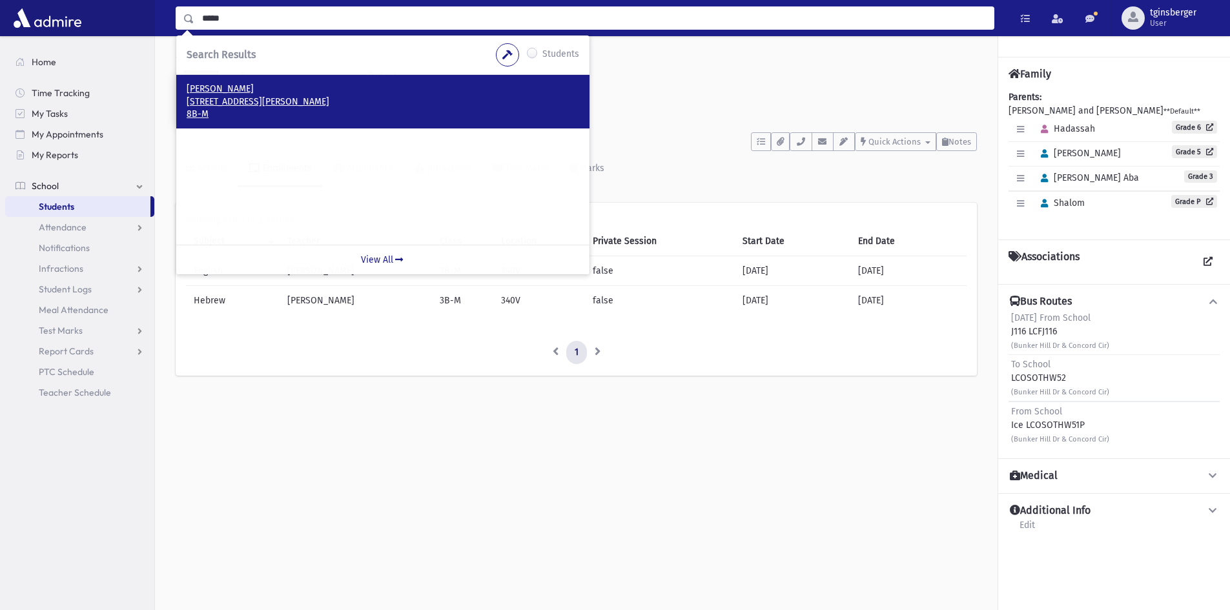 This screenshot has width=1230, height=610. Describe the element at coordinates (79, 186) in the screenshot. I see `a: School` at that location.